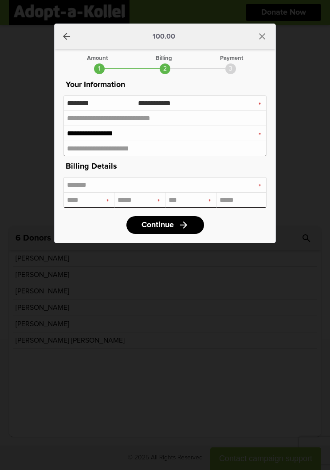 Image resolution: width=330 pixels, height=470 pixels. What do you see at coordinates (164, 58) in the screenshot?
I see `div: Billing` at bounding box center [164, 58].